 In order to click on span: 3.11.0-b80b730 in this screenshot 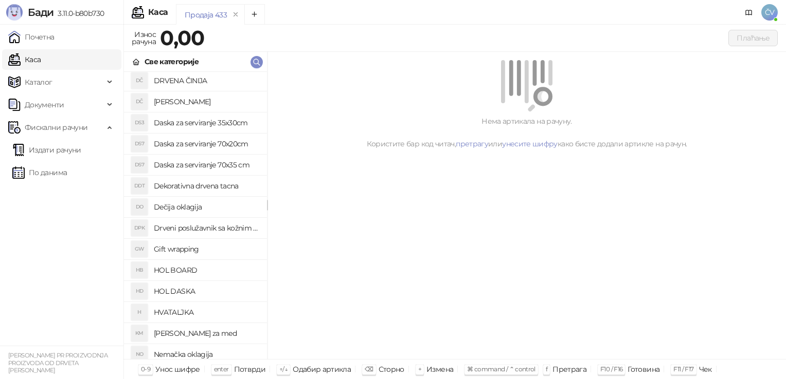, I will do `click(79, 13)`.